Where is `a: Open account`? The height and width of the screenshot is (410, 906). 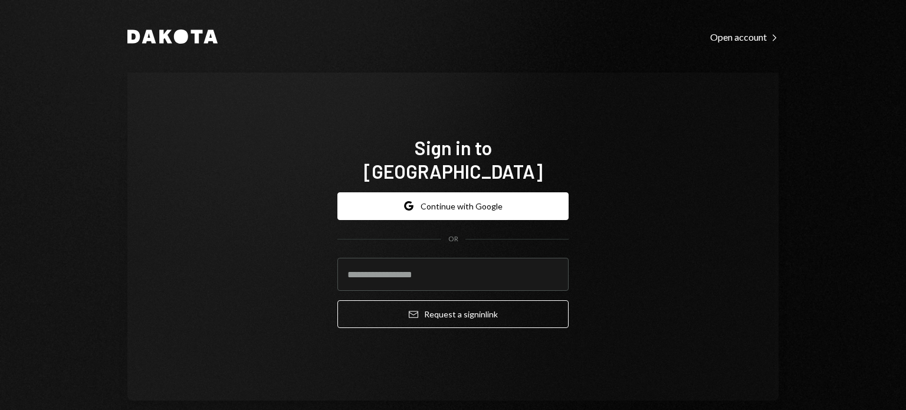 a: Open account is located at coordinates (745, 37).